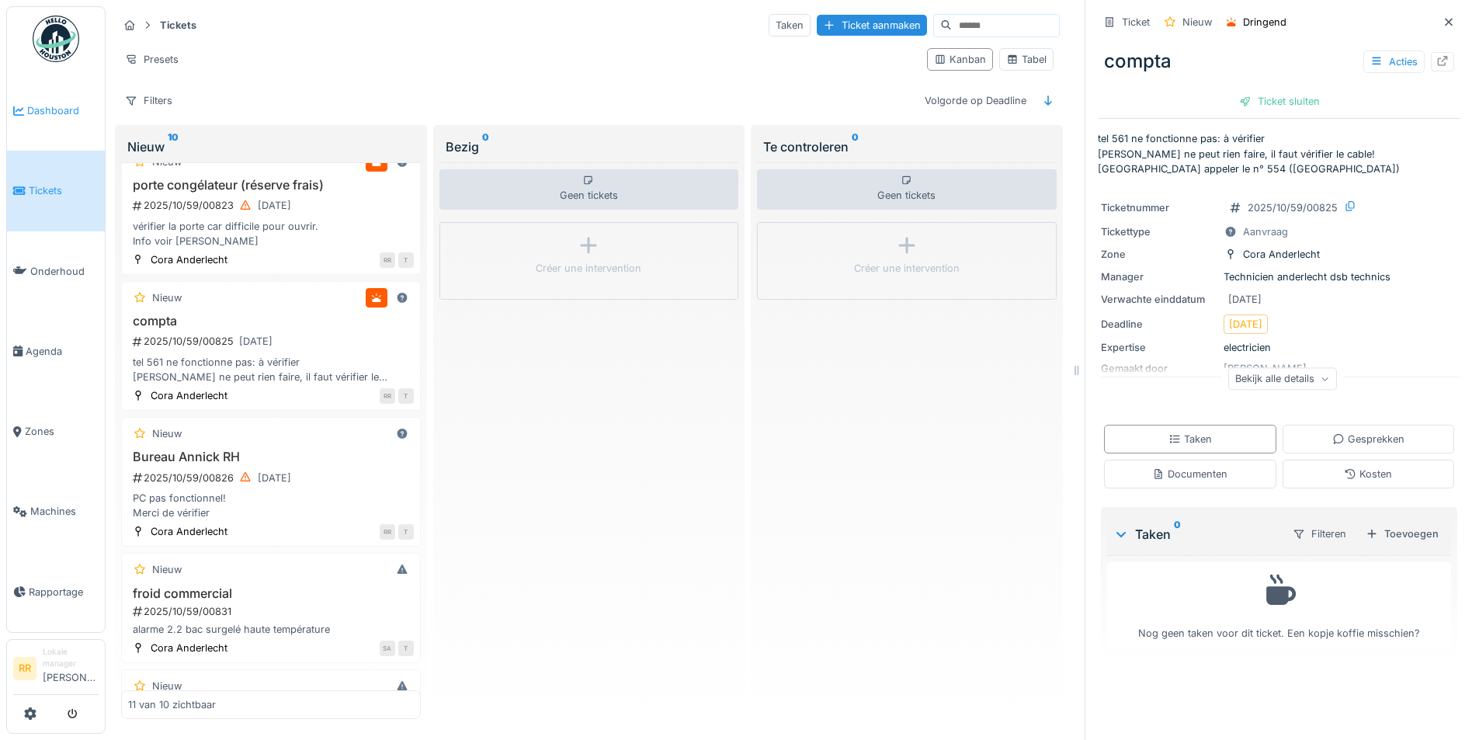  Describe the element at coordinates (56, 190) in the screenshot. I see `a: Tickets` at that location.